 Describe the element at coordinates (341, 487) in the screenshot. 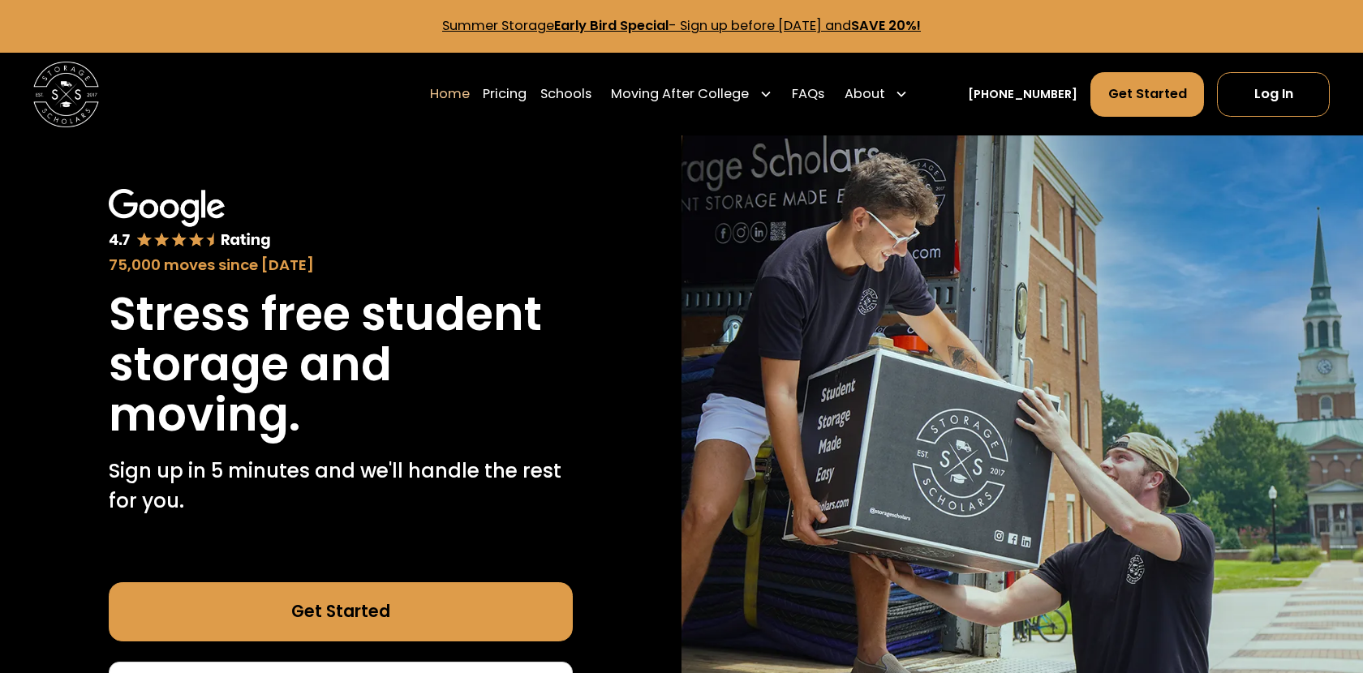

I see `p: Sign up in 5 minutes and we'll handle the rest for you.` at that location.